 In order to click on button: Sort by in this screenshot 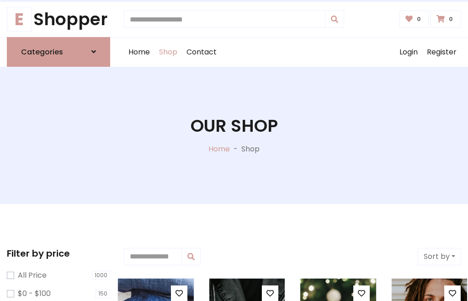, I will do `click(439, 256)`.